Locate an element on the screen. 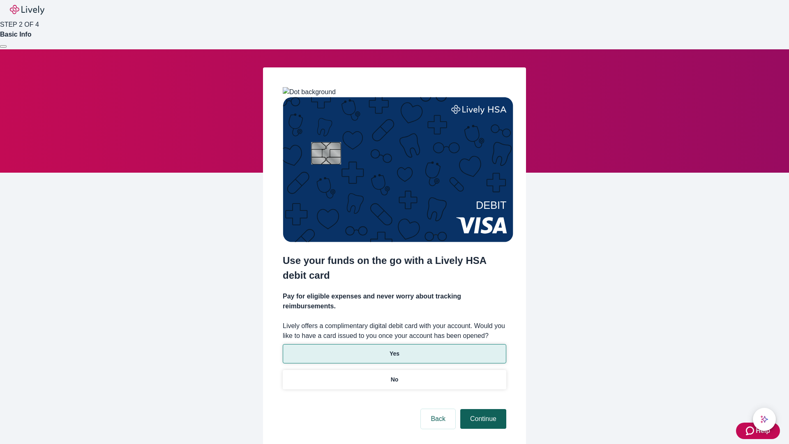 The height and width of the screenshot is (444, 789). img: Debit card is located at coordinates (398, 169).